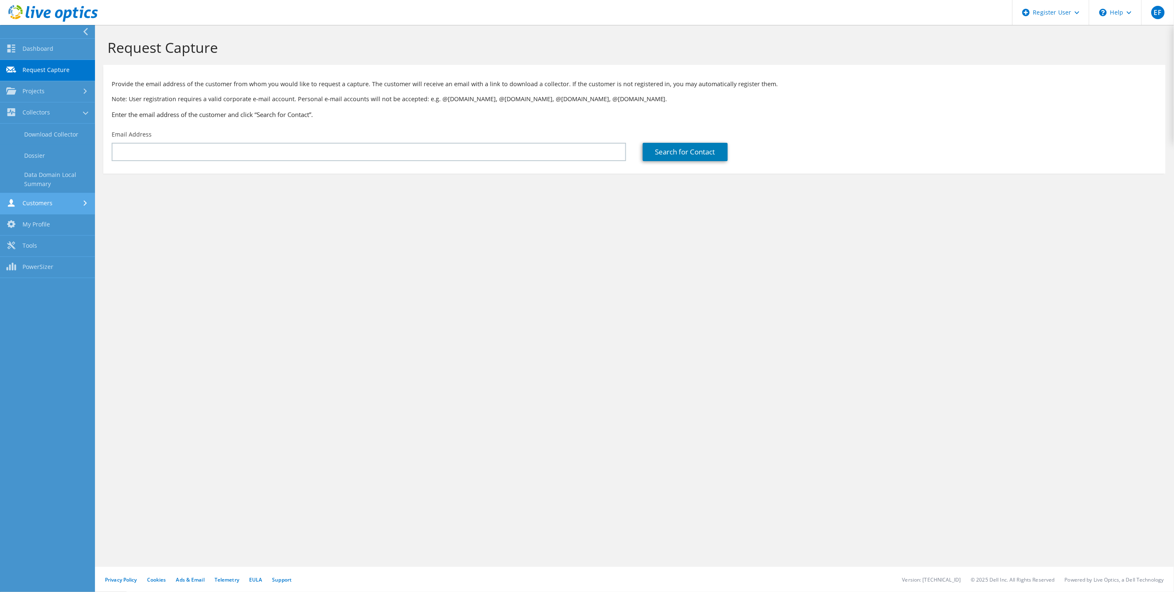 This screenshot has width=1174, height=592. What do you see at coordinates (132, 135) in the screenshot?
I see `label: Email Address` at bounding box center [132, 135].